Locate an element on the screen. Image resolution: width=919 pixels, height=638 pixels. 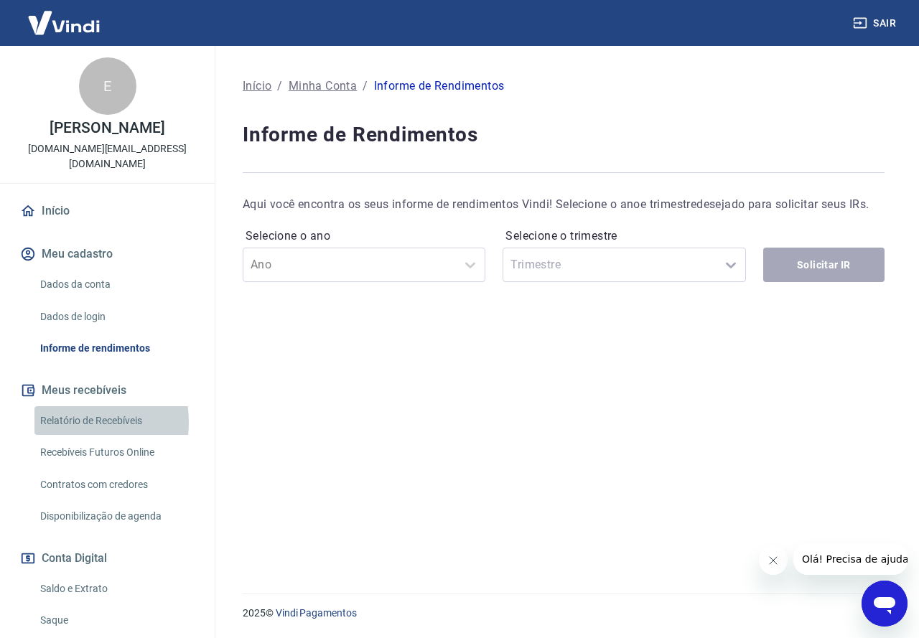
p: 2025 © is located at coordinates (564, 613).